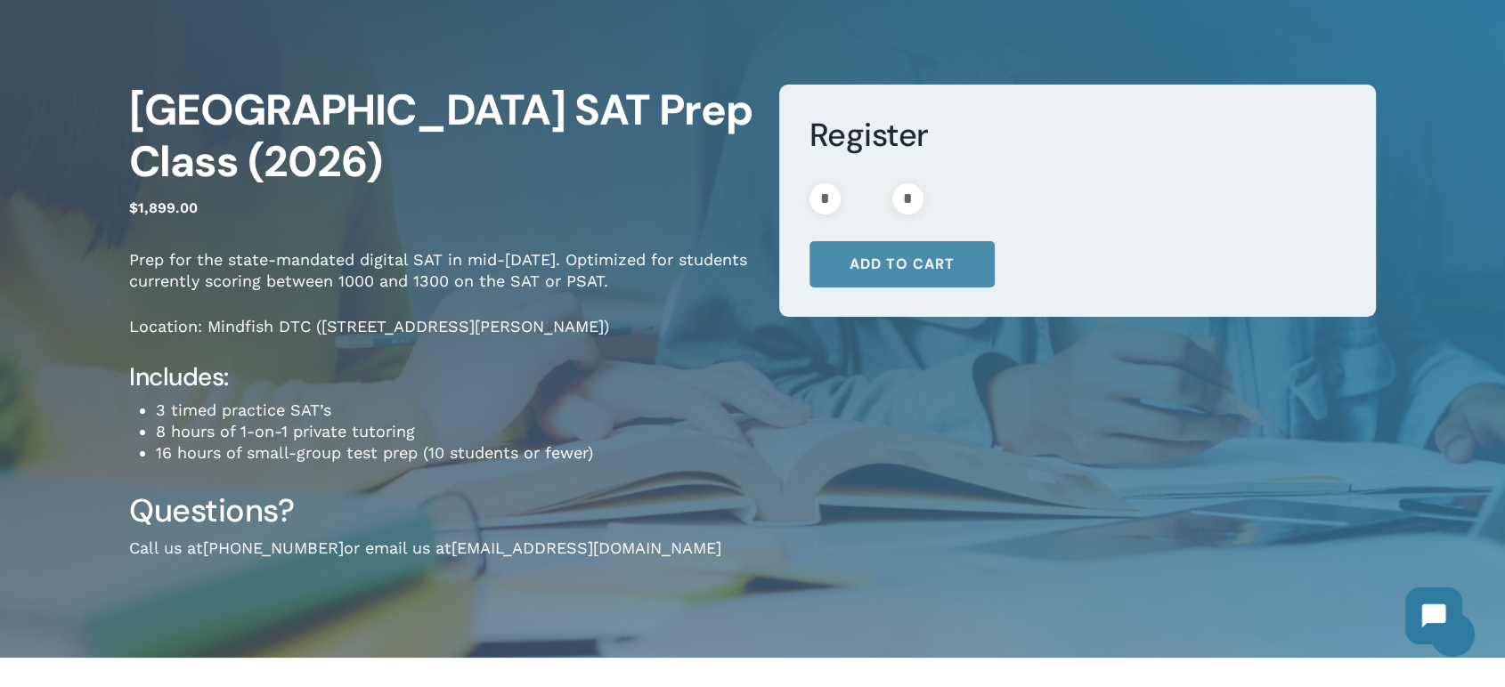 The image size is (1505, 687). Describe the element at coordinates (454, 453) in the screenshot. I see `li: 16 hours of small-group test prep (10 students or fewer)` at that location.